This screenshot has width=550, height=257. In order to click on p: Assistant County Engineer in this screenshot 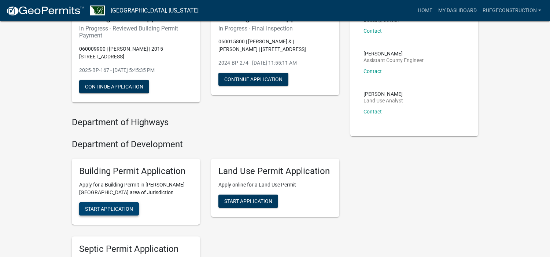, I will do `click(394, 60)`.